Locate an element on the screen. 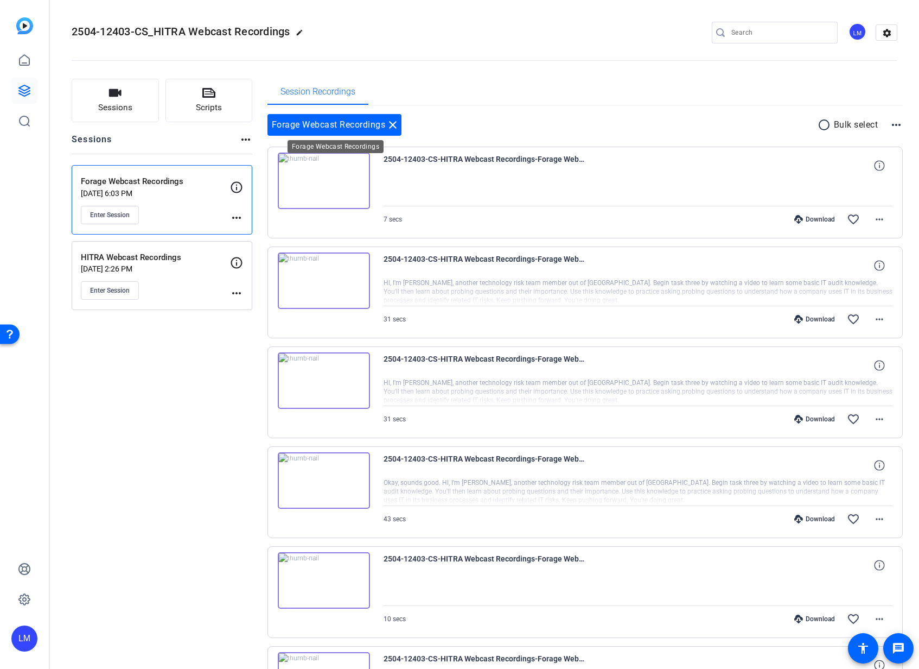 This screenshot has width=919, height=669. input: Search is located at coordinates (780, 33).